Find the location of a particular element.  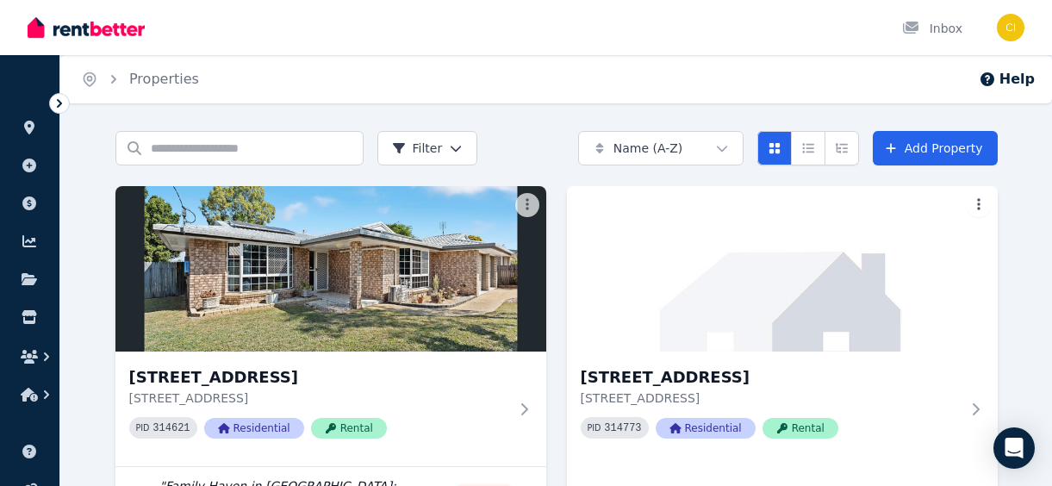

button: Expanded list view is located at coordinates (842, 148).